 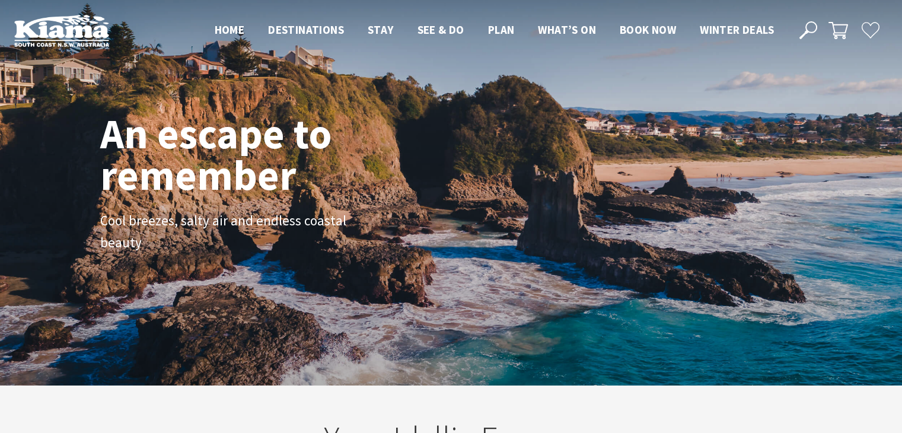 I want to click on img: Kiama Logo, so click(x=62, y=30).